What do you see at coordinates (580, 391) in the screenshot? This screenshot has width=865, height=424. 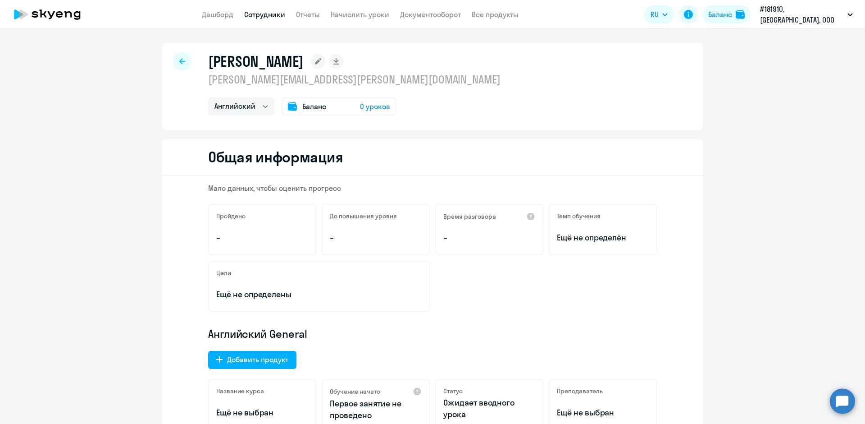 I see `h5: Преподаватель` at bounding box center [580, 391].